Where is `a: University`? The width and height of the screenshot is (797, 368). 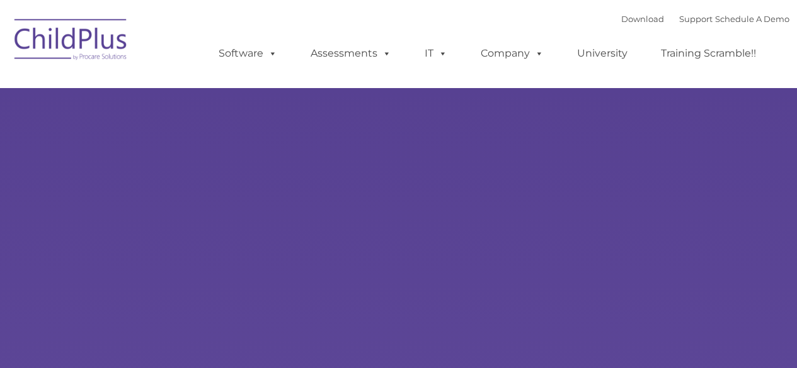
a: University is located at coordinates (602, 54).